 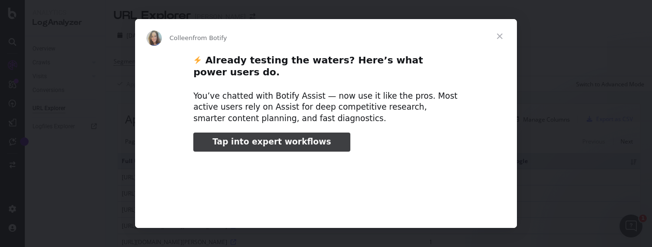 I want to click on span: from Botify, so click(x=210, y=38).